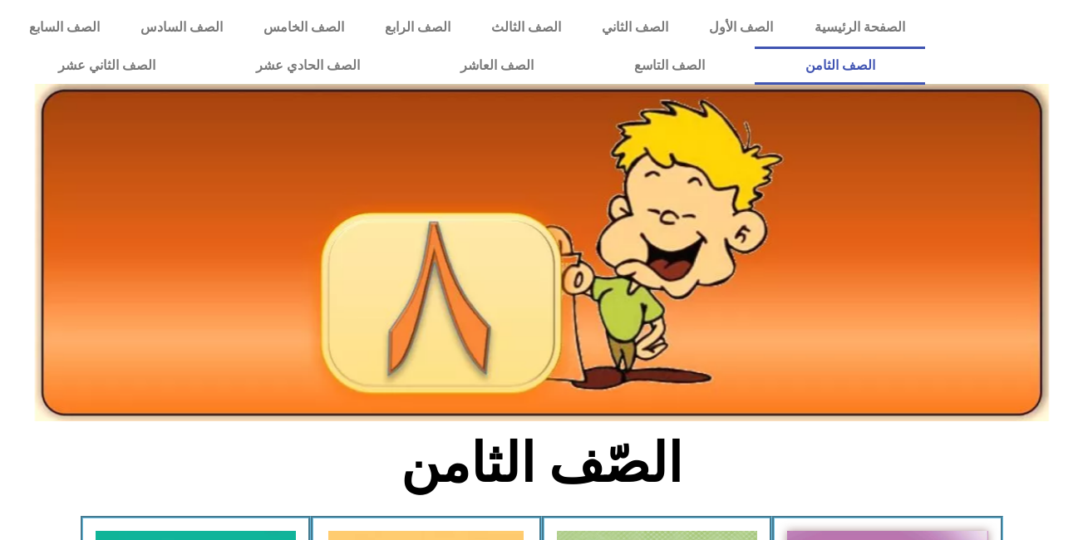  What do you see at coordinates (635, 27) in the screenshot?
I see `a: الصف الثاني` at bounding box center [635, 27].